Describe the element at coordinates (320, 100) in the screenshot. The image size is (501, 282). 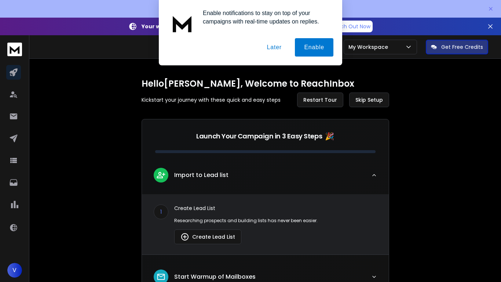
I see `button: Restart Tour` at that location.